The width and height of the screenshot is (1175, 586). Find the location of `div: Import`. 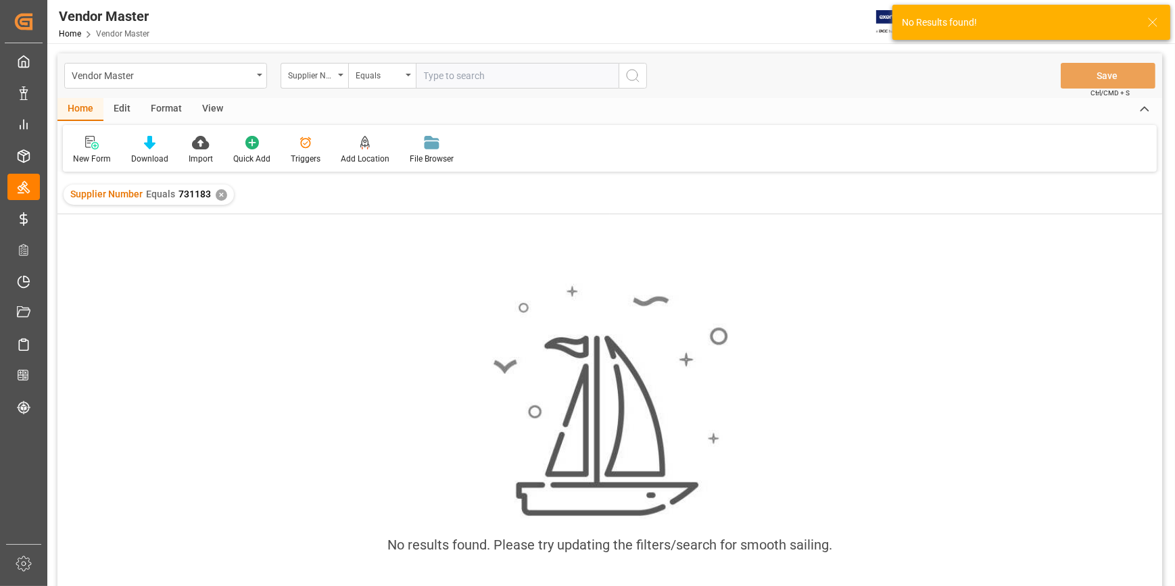

div: Import is located at coordinates (201, 159).